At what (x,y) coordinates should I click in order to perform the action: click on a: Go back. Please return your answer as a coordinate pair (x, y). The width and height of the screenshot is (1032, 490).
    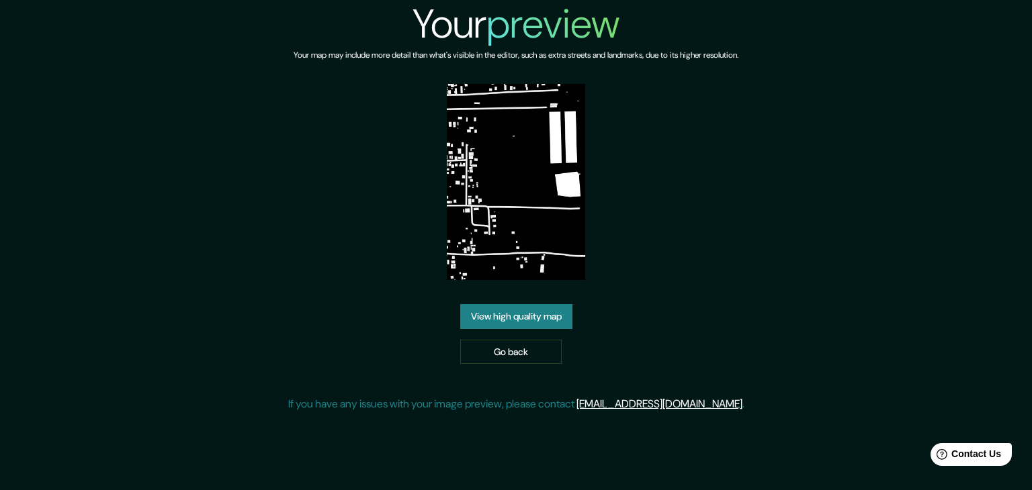
    Looking at the image, I should click on (511, 352).